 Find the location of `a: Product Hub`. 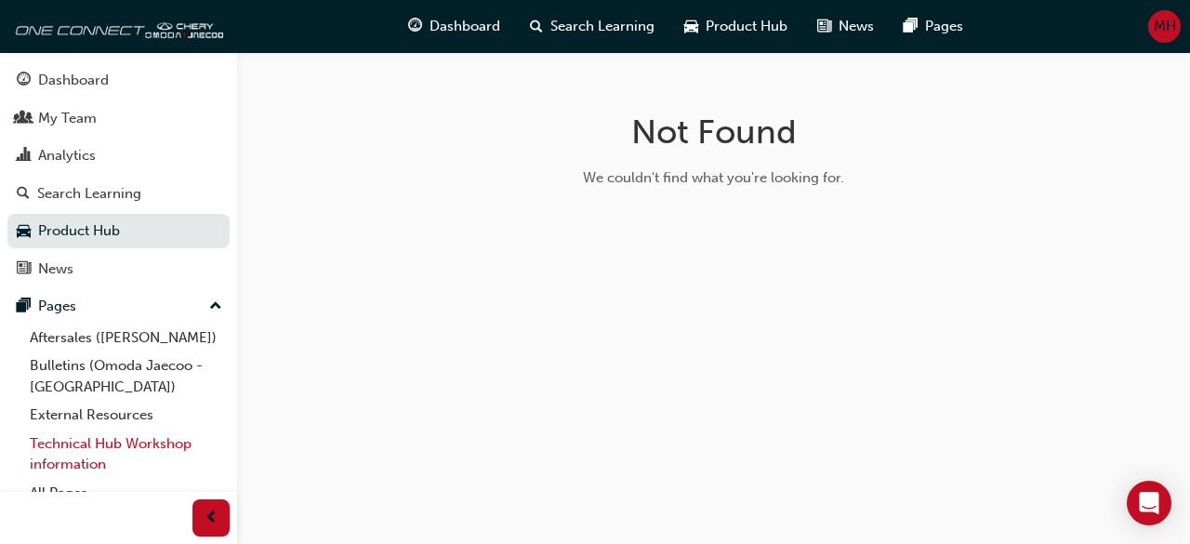

a: Product Hub is located at coordinates (118, 231).